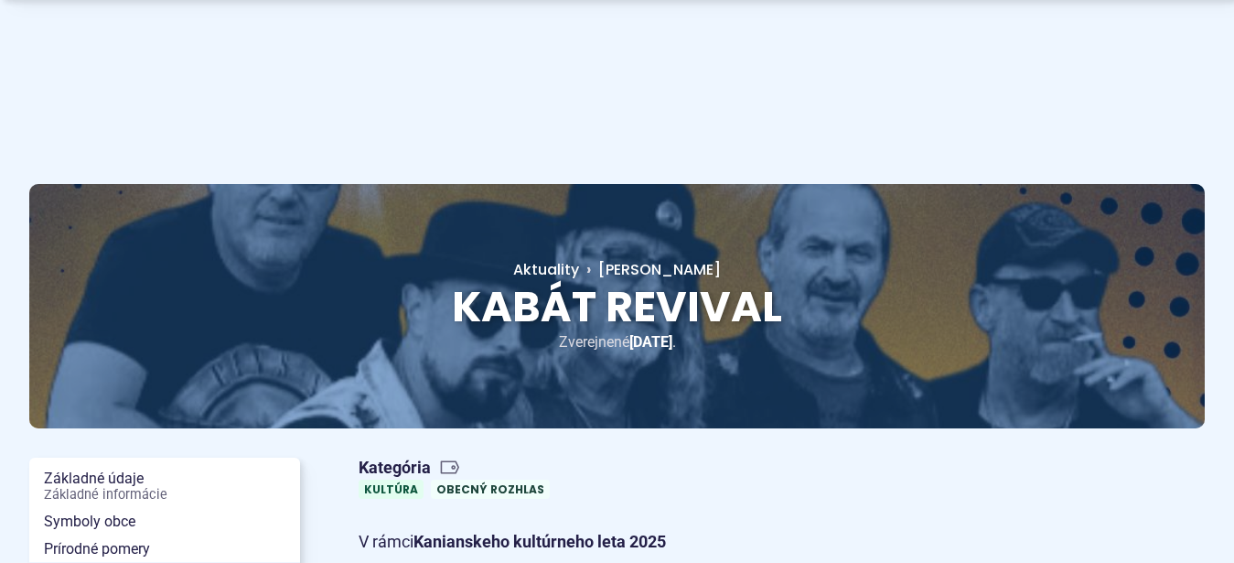  I want to click on a: Symboly obce, so click(165, 521).